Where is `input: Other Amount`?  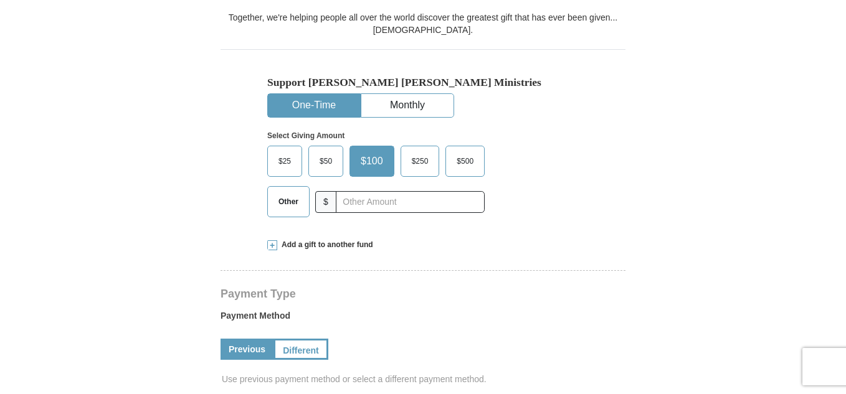
input: Other Amount is located at coordinates (410, 202).